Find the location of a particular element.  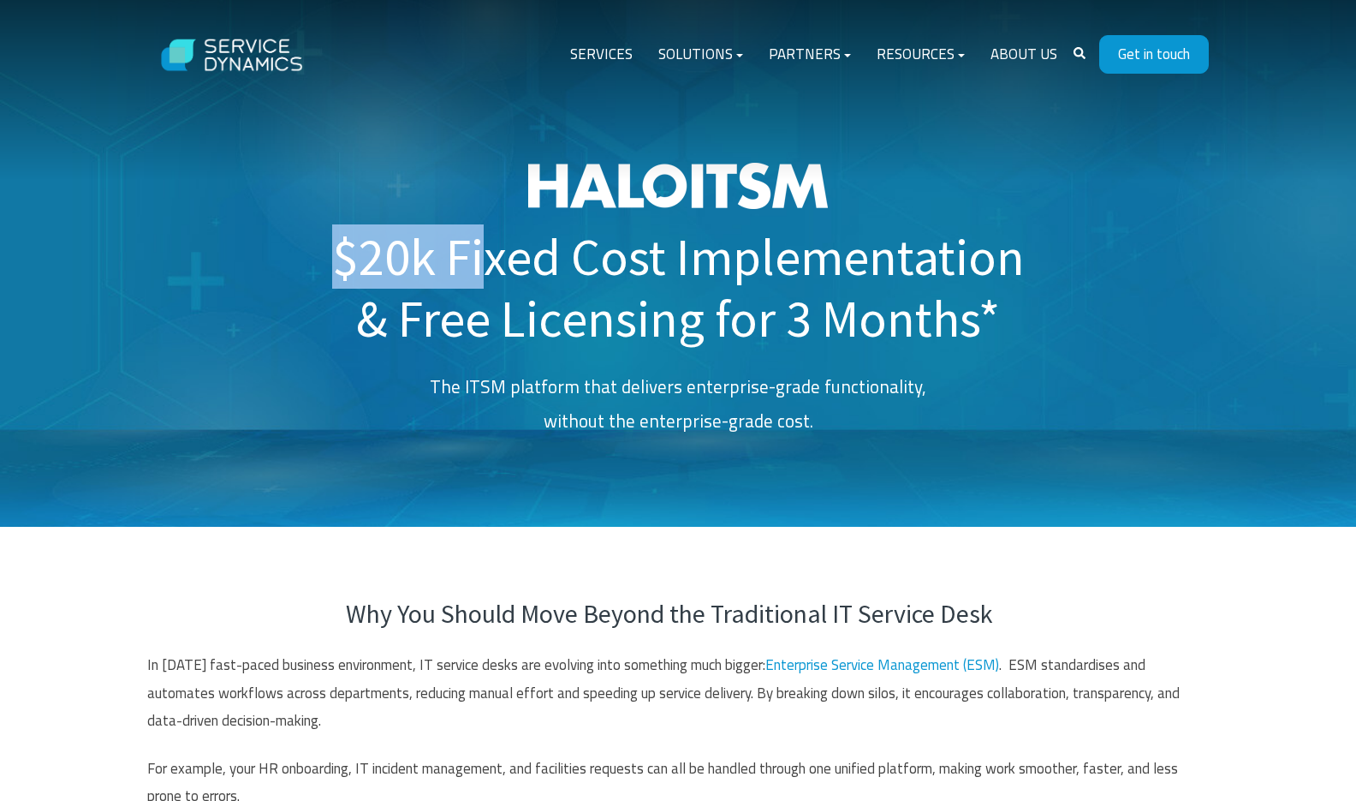

img: HaloITSM_Full is located at coordinates (678, 186).